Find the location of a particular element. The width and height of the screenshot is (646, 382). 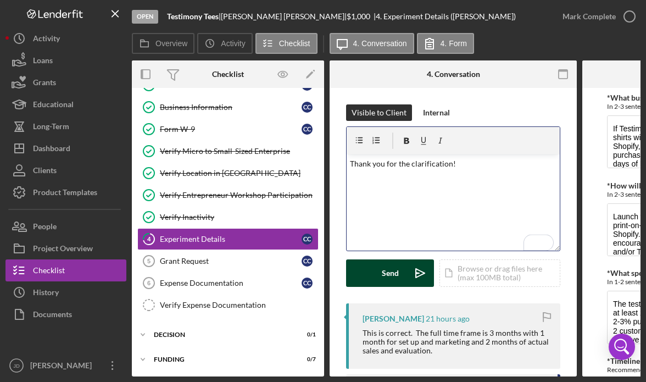

a: Grants is located at coordinates (66, 82).